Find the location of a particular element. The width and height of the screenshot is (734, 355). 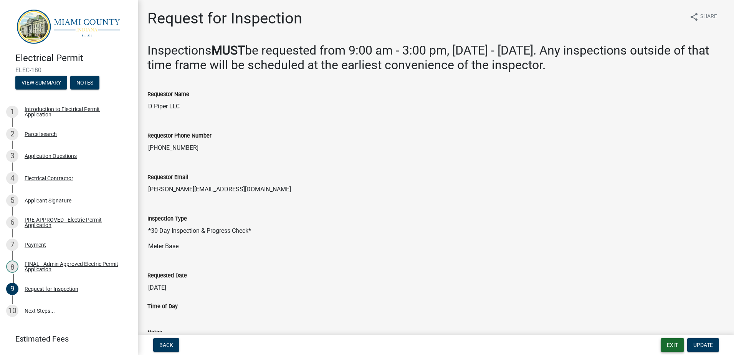

div: 4 is located at coordinates (12, 178).